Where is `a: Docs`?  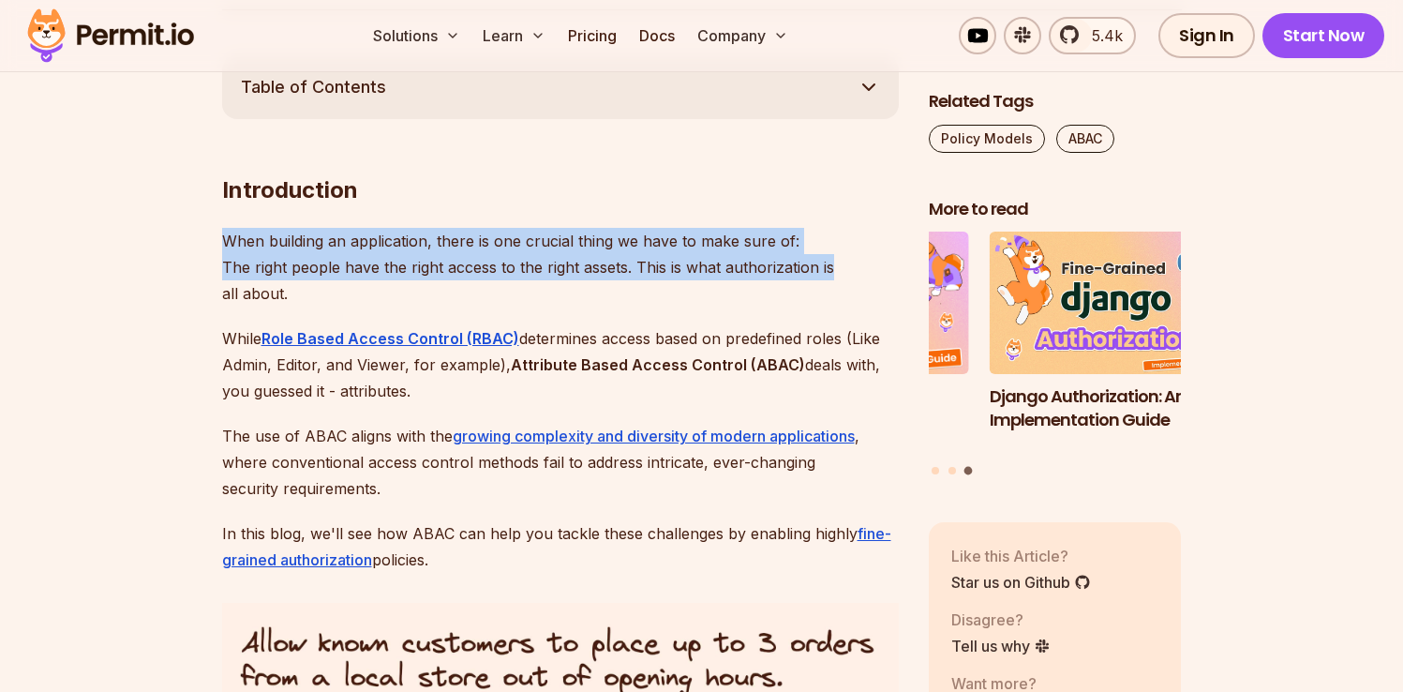 a: Docs is located at coordinates (657, 36).